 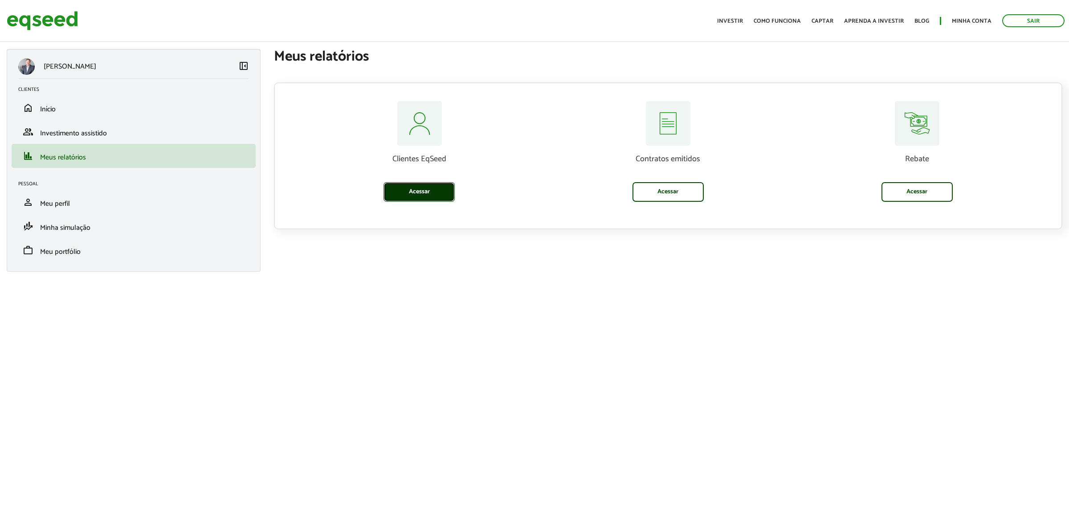 I want to click on a: personMeu perfil, so click(x=134, y=202).